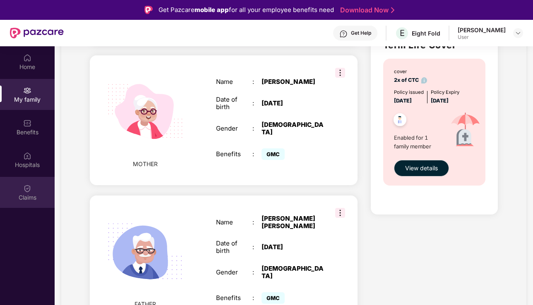 The height and width of the screenshot is (305, 533). I want to click on img: svg+xml;base64,PHN2ZyBpZD0iSG9tZSIgeG1sbnM9Imh0dHA6Ly93d3cudzMub3JnLzIwMDAvc3ZnIiB3aWR0aD0iMjAiIG..., so click(27, 58).